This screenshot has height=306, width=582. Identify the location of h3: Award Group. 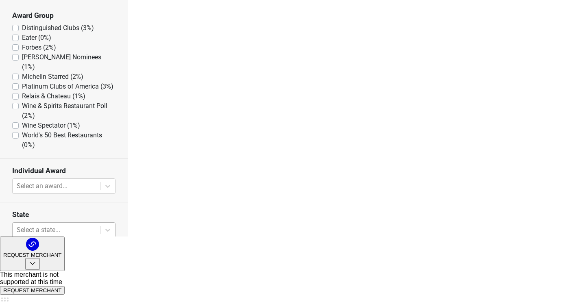
(64, 15).